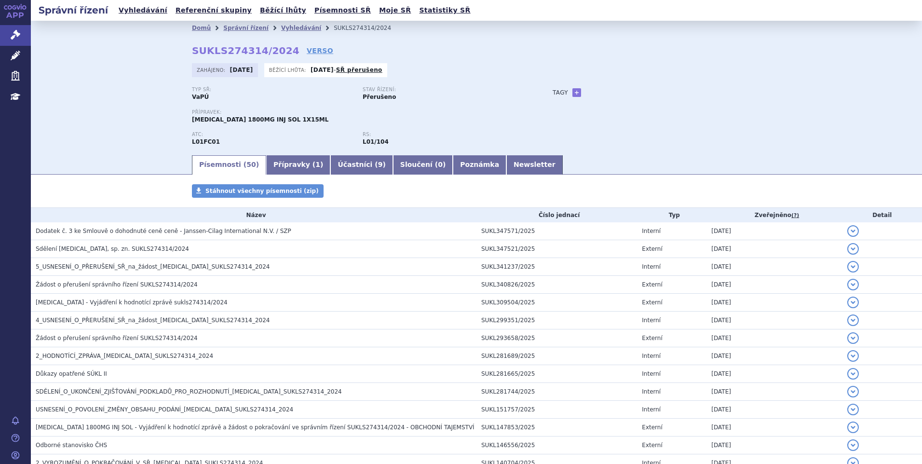 Image resolution: width=922 pixels, height=464 pixels. Describe the element at coordinates (380, 164) in the screenshot. I see `span: 9` at that location.